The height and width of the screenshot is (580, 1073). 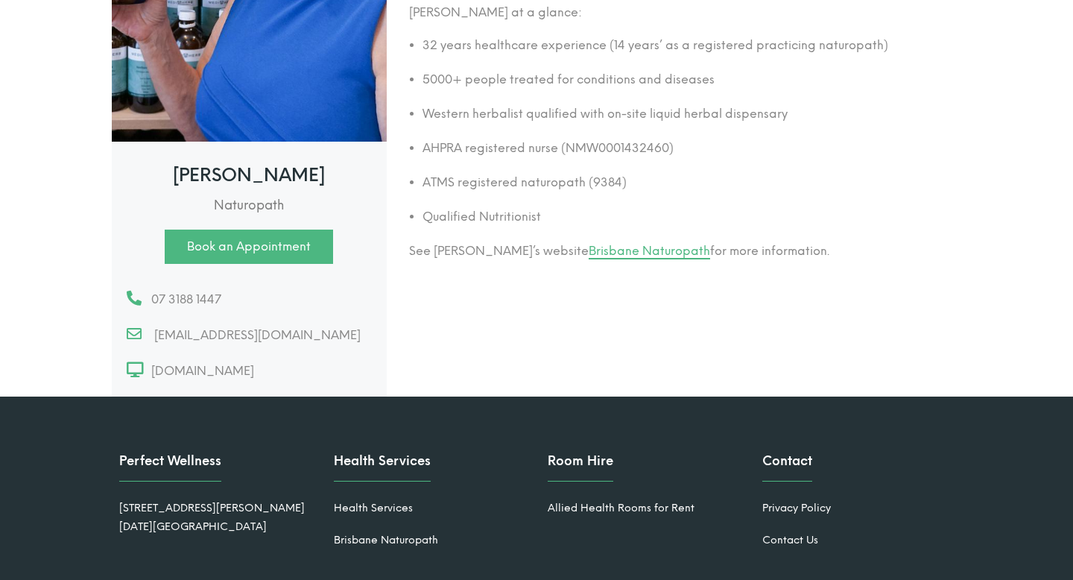 What do you see at coordinates (249, 205) in the screenshot?
I see `h5: Naturopath` at bounding box center [249, 205].